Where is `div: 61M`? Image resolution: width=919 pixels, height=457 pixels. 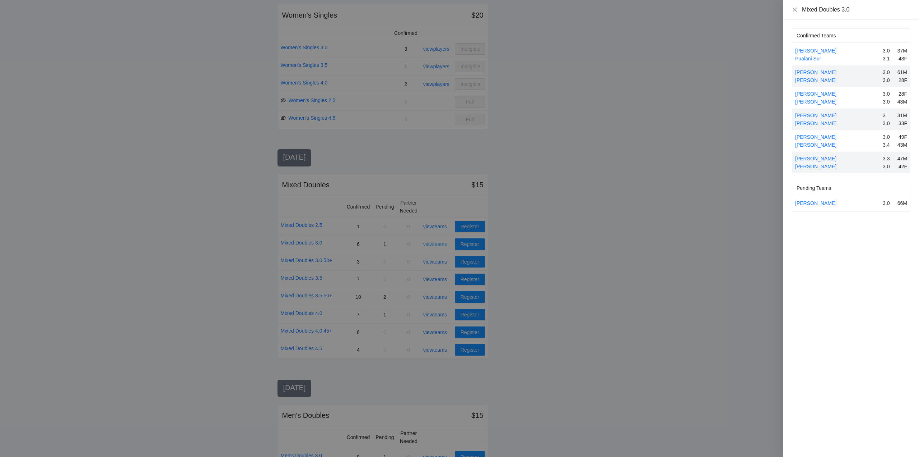 div: 61M is located at coordinates (902, 72).